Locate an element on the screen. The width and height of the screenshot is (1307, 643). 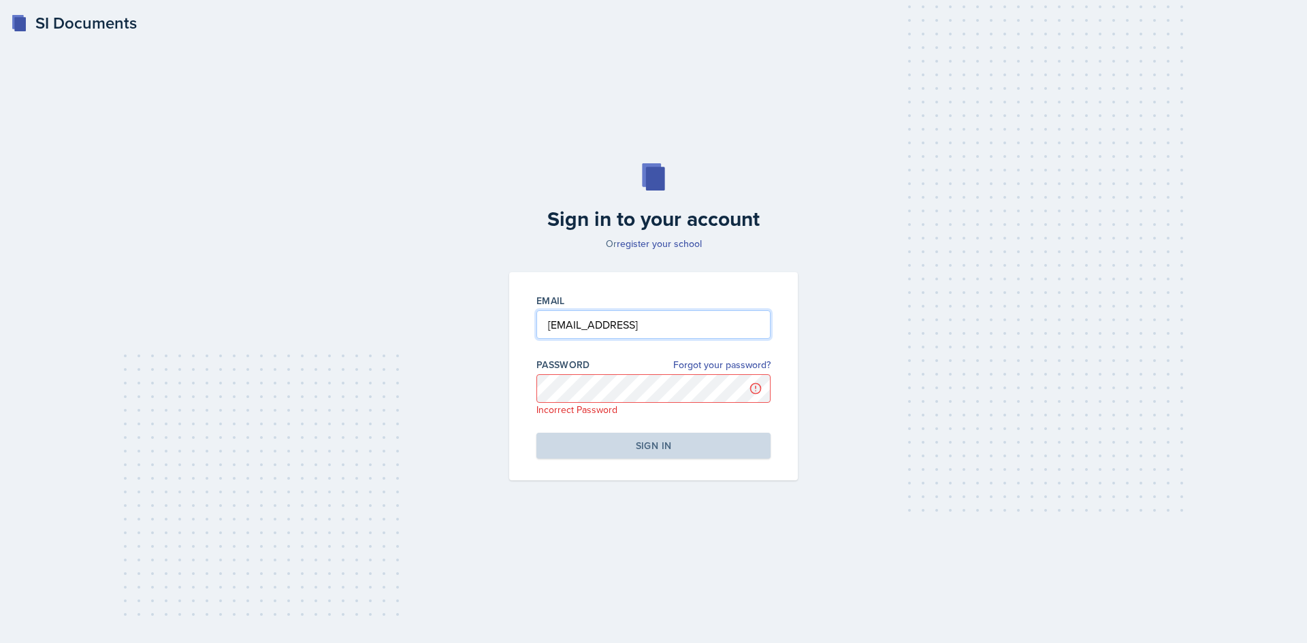
div: SI Documents is located at coordinates (73, 23).